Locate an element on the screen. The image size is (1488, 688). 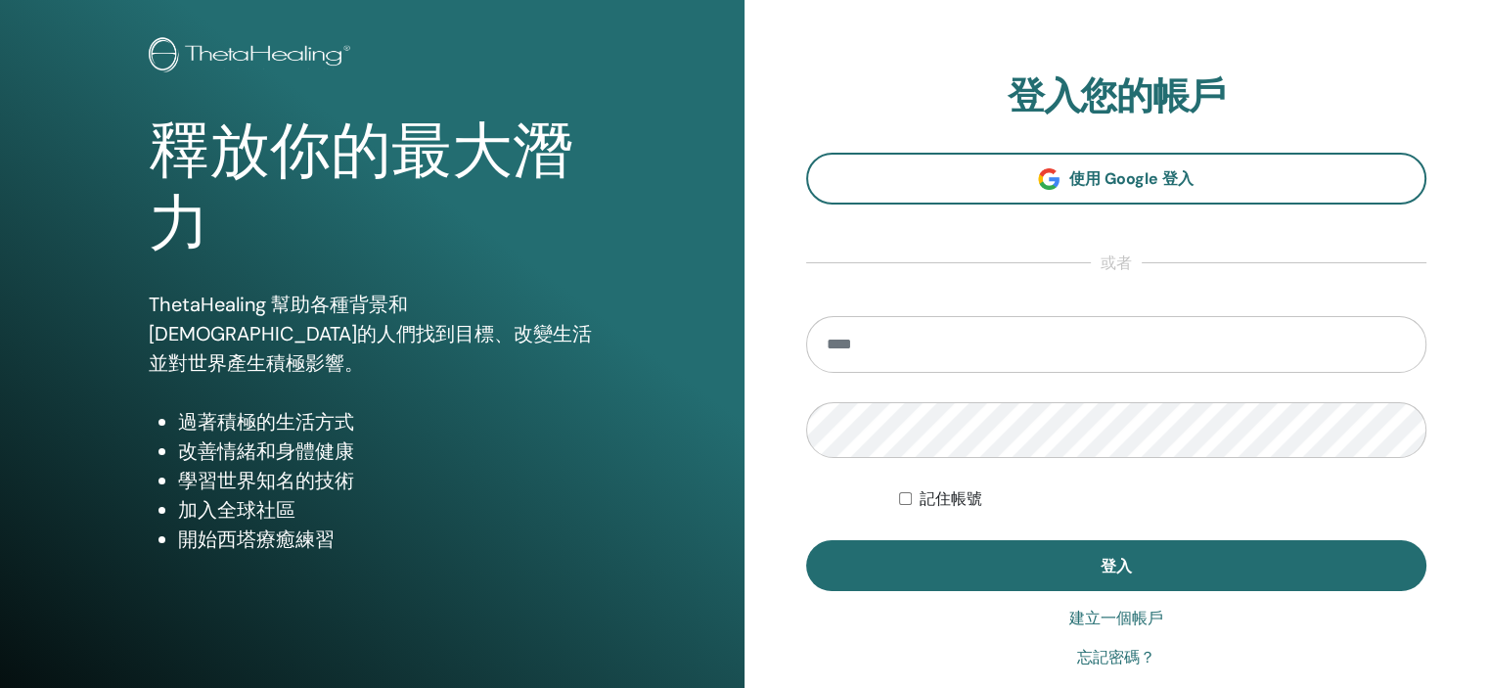
button: 登入 is located at coordinates (1116, 565).